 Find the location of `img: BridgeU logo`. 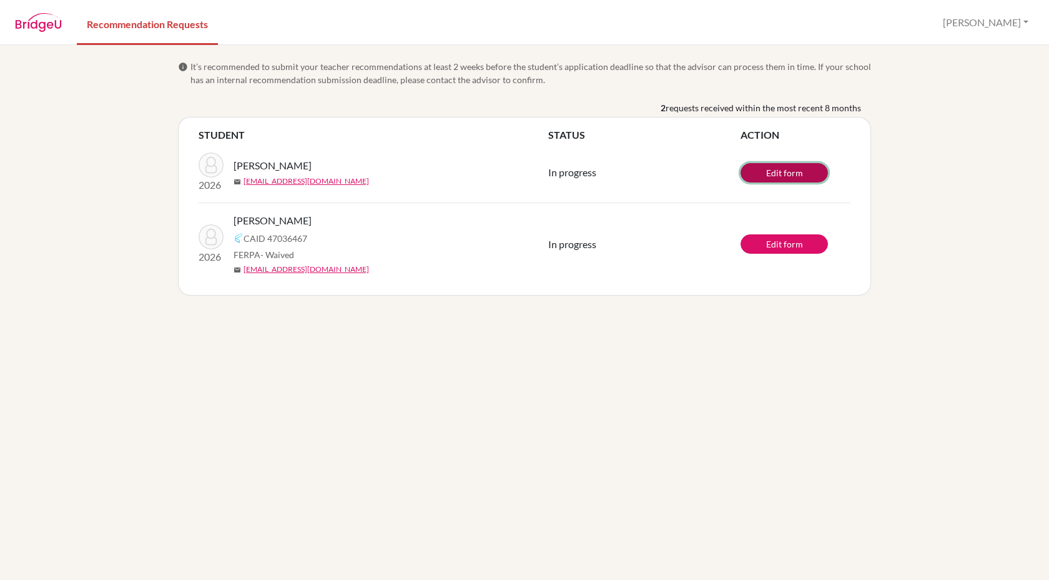

img: BridgeU logo is located at coordinates (38, 22).